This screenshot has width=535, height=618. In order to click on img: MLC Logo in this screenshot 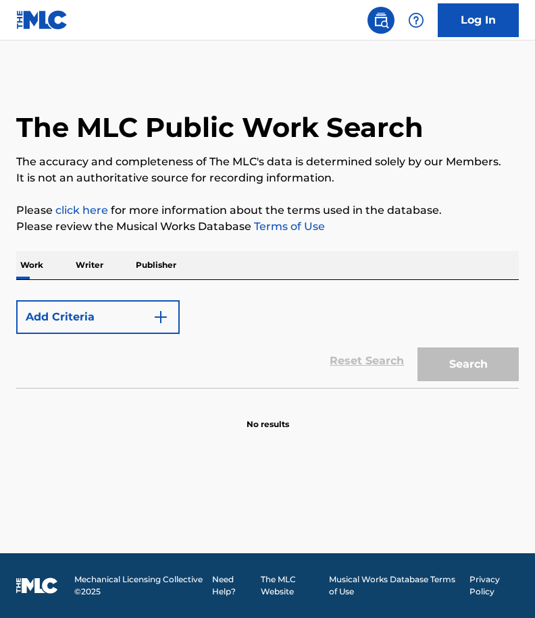, I will do `click(42, 20)`.